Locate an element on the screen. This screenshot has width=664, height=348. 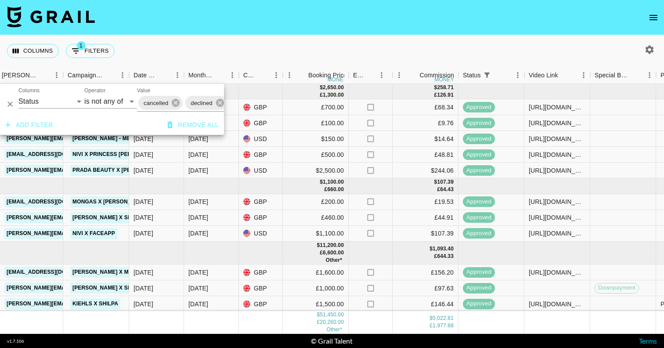
div: $2,500.00 is located at coordinates (316, 170).